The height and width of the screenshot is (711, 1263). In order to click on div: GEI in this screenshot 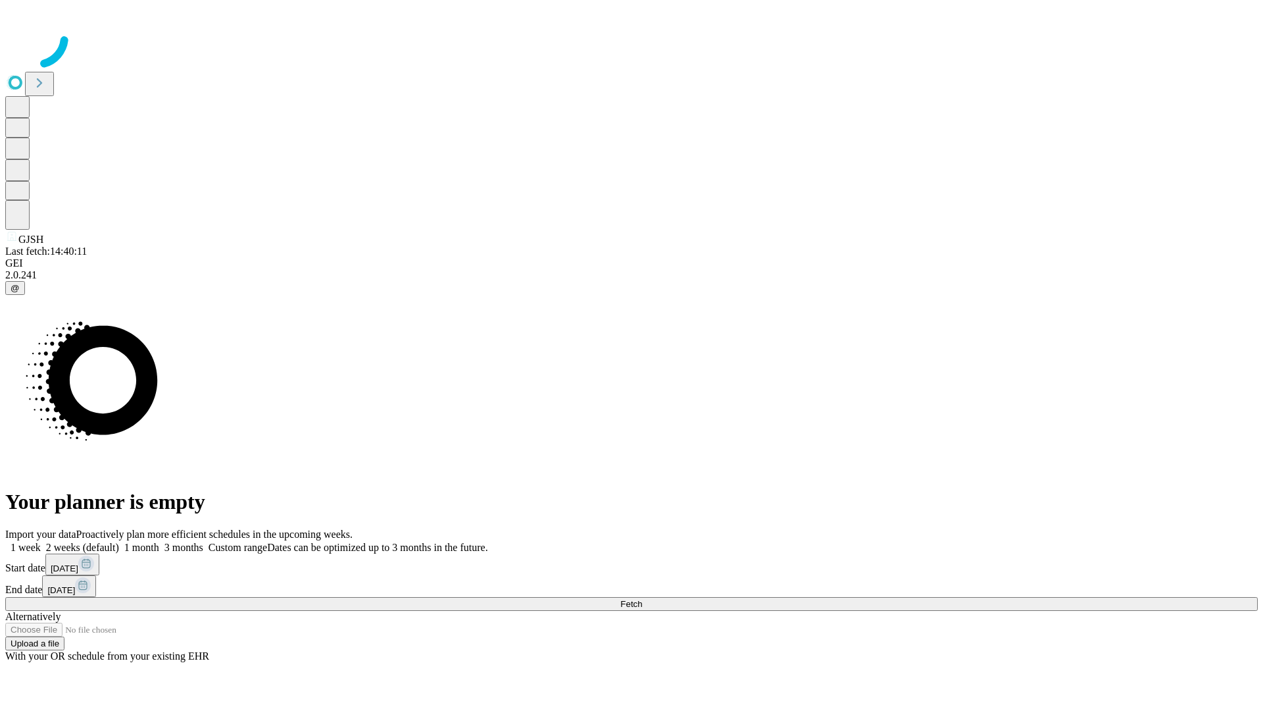, I will do `click(632, 263)`.